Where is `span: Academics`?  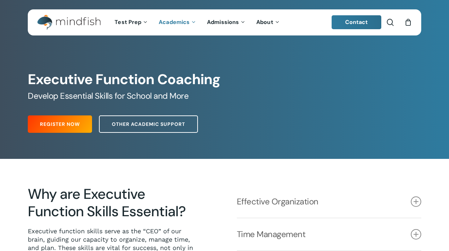 span: Academics is located at coordinates (174, 22).